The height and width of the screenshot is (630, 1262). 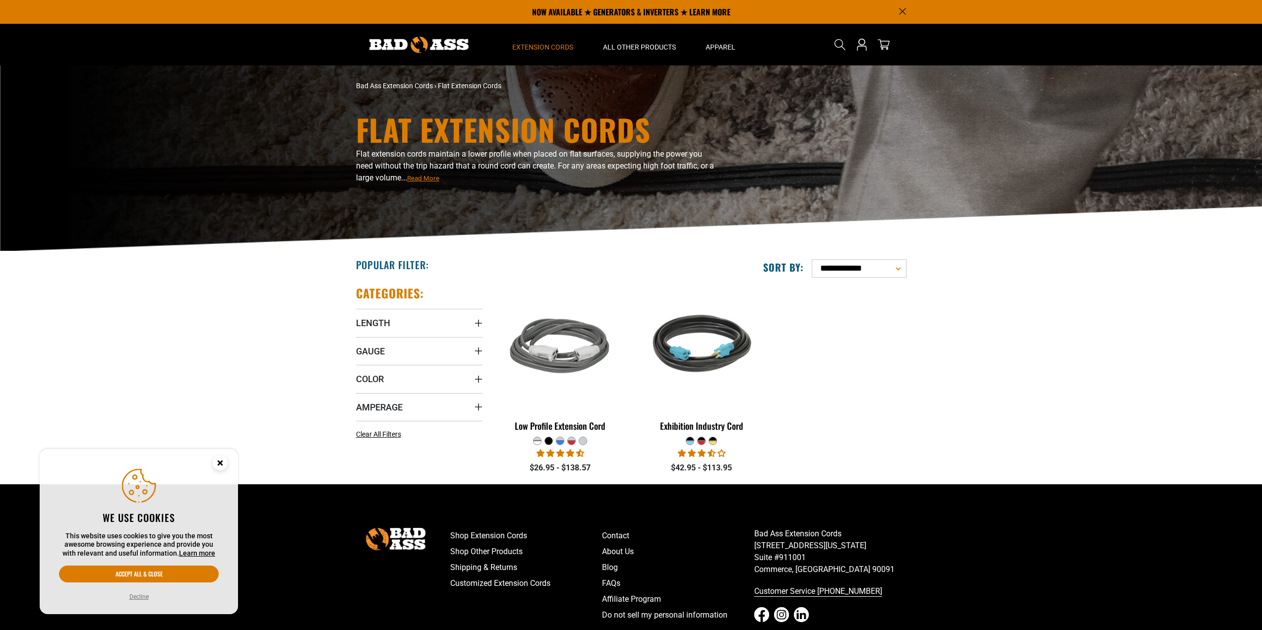 I want to click on span: Flat Extension Cords, so click(x=470, y=86).